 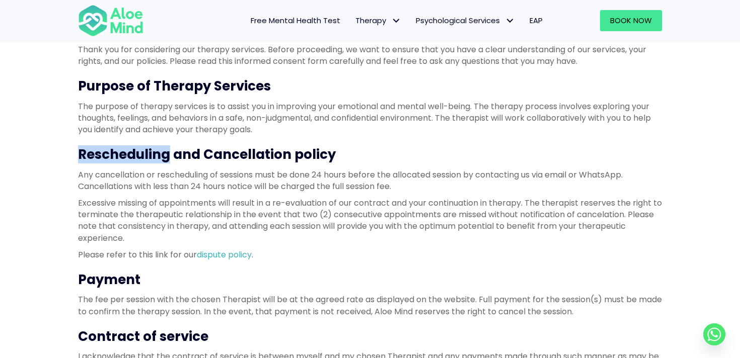 I want to click on a: TherapyTherapy: submenu, so click(x=378, y=21).